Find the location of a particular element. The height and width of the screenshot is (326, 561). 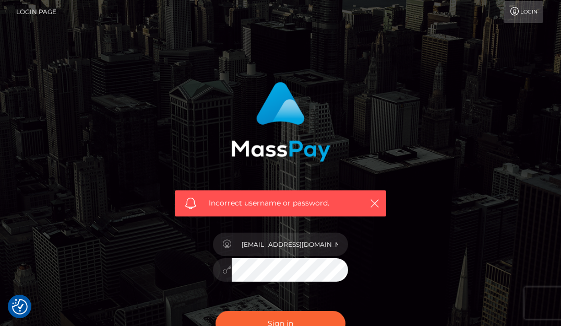

span: Incorrect username or password. is located at coordinates (283, 203).